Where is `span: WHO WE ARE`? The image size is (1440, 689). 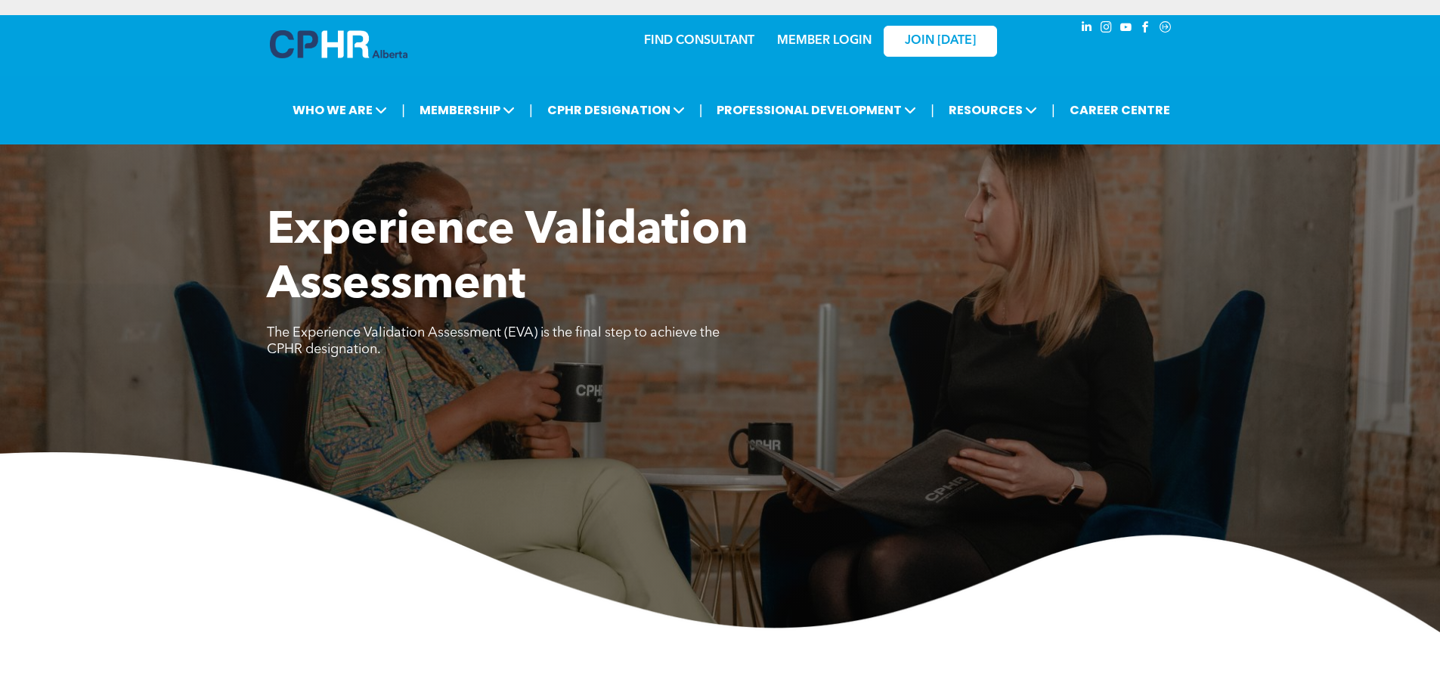
span: WHO WE ARE is located at coordinates (339, 110).